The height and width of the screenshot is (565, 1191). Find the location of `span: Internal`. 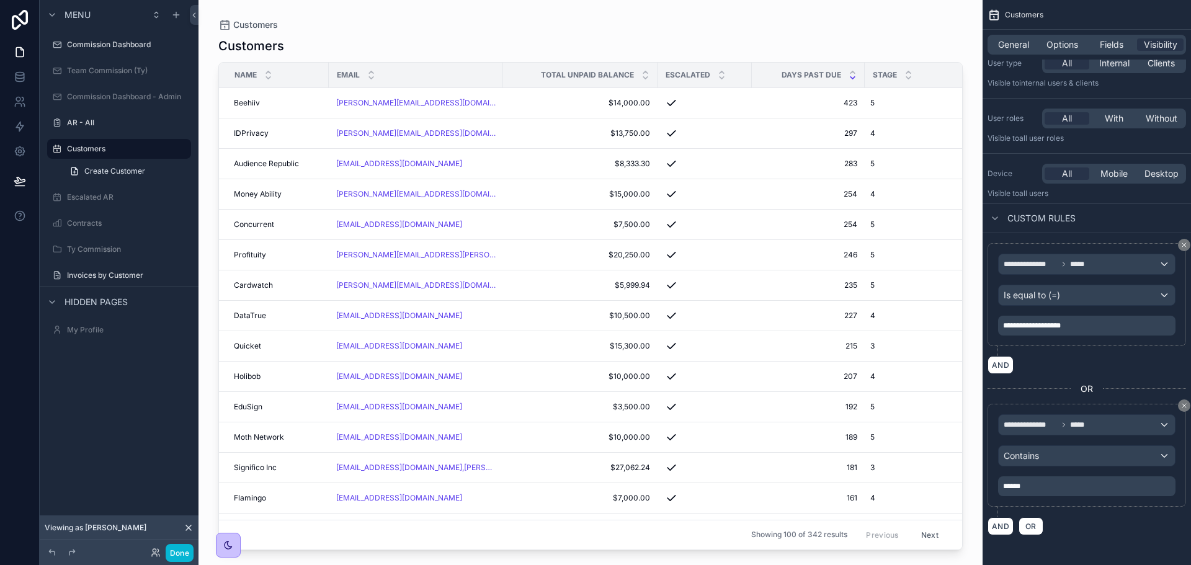

span: Internal is located at coordinates (1114, 63).